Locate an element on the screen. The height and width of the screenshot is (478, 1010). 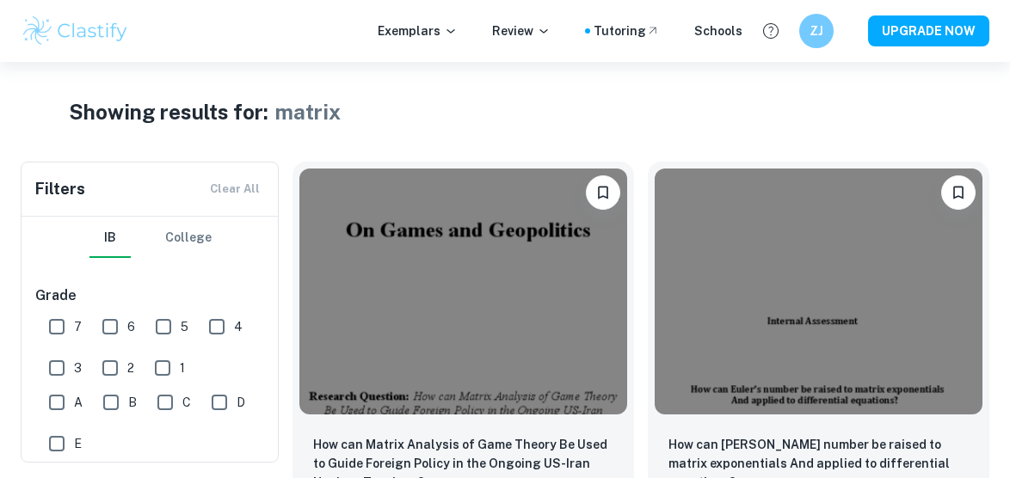
span: 3 is located at coordinates (77, 368).